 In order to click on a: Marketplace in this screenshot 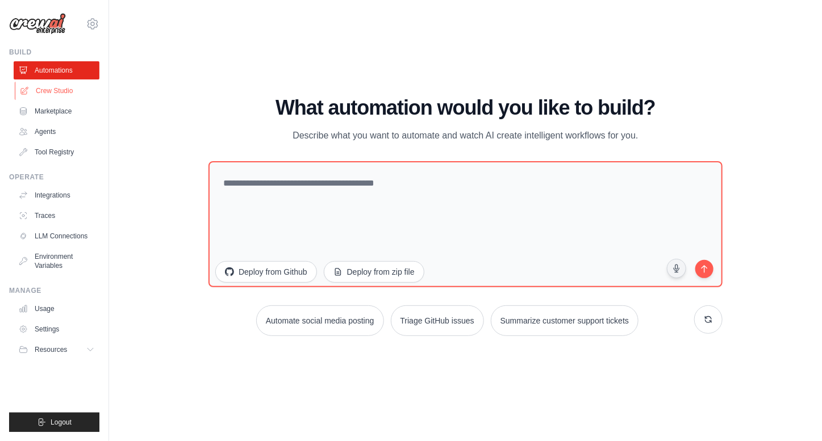, I will do `click(56, 111)`.